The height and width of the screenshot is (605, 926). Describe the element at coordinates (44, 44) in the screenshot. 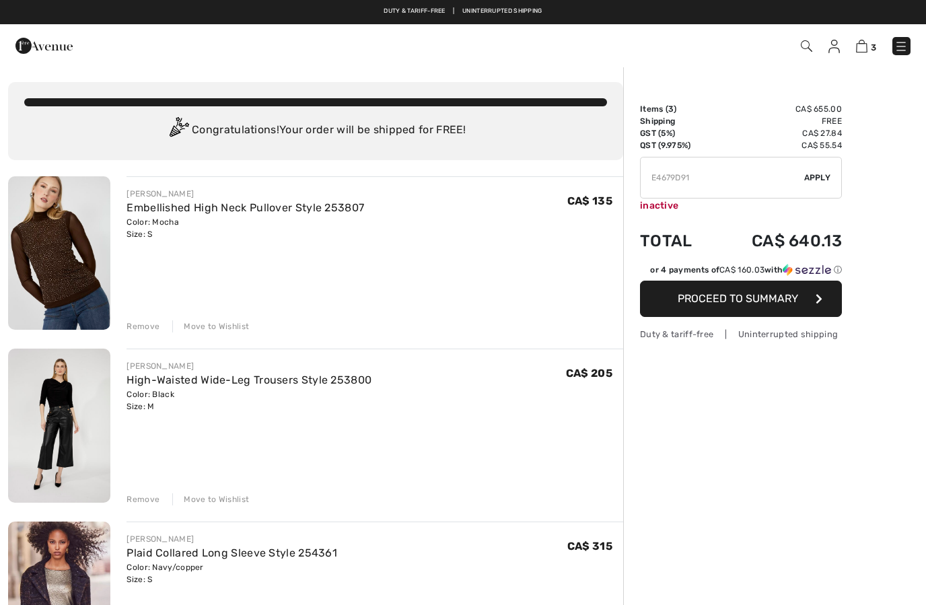

I see `a: 1ère Avenue` at that location.